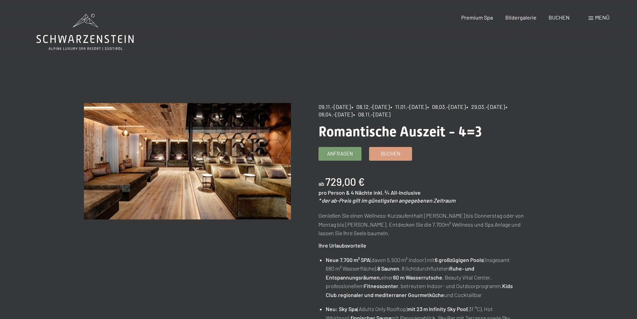 This screenshot has width=637, height=319. I want to click on span: Romantische Auszeit - 4=3, so click(400, 132).